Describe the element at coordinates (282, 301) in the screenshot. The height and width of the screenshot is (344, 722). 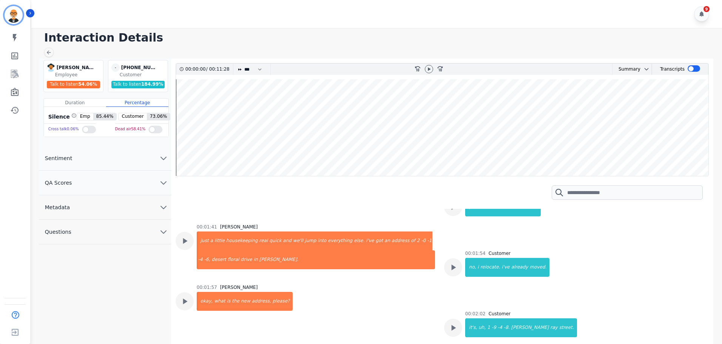
I see `div: please?` at that location.